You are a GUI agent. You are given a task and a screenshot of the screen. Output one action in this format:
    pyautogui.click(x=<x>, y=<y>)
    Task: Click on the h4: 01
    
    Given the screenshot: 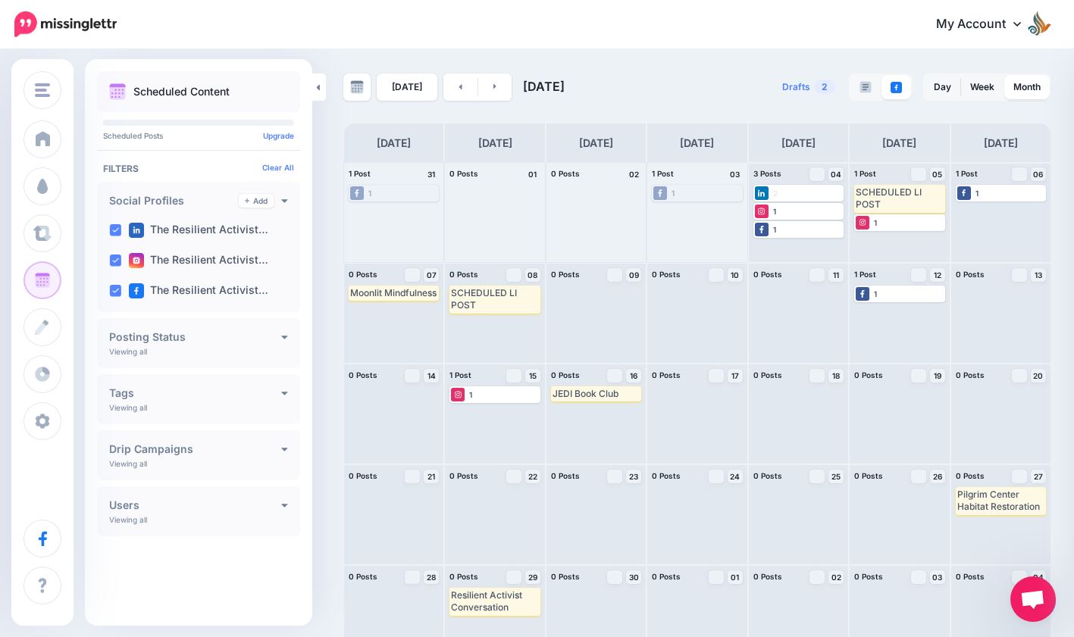 What is the action you would take?
    pyautogui.click(x=533, y=174)
    